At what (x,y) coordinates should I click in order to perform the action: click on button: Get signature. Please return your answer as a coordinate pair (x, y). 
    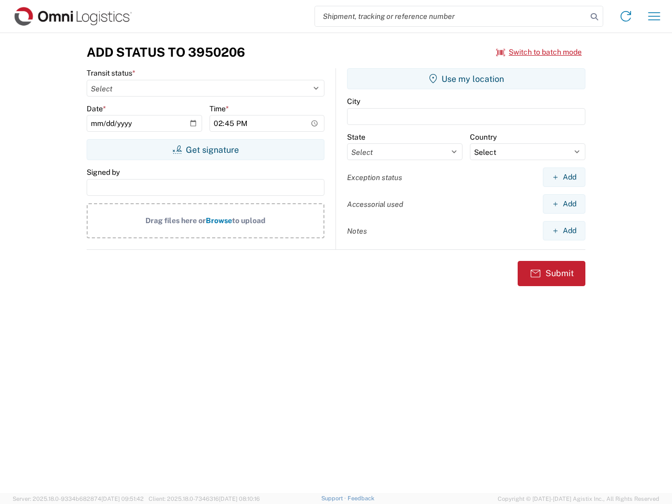
    Looking at the image, I should click on (205, 150).